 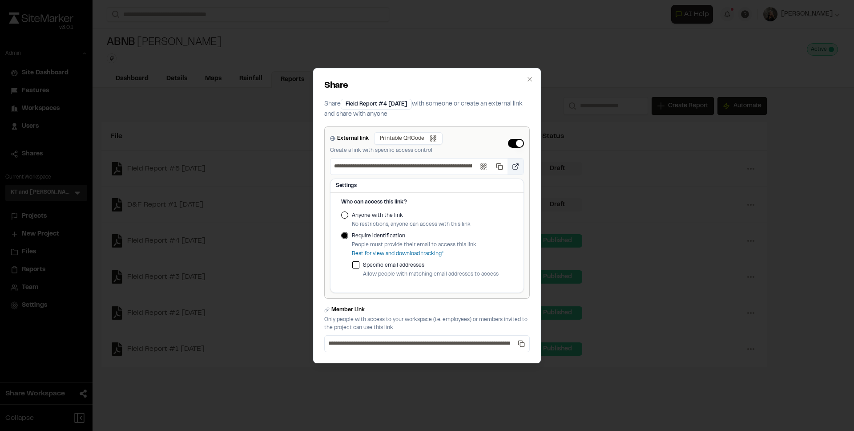 What do you see at coordinates (408, 138) in the screenshot?
I see `button: Printable QRCode` at bounding box center [408, 138].